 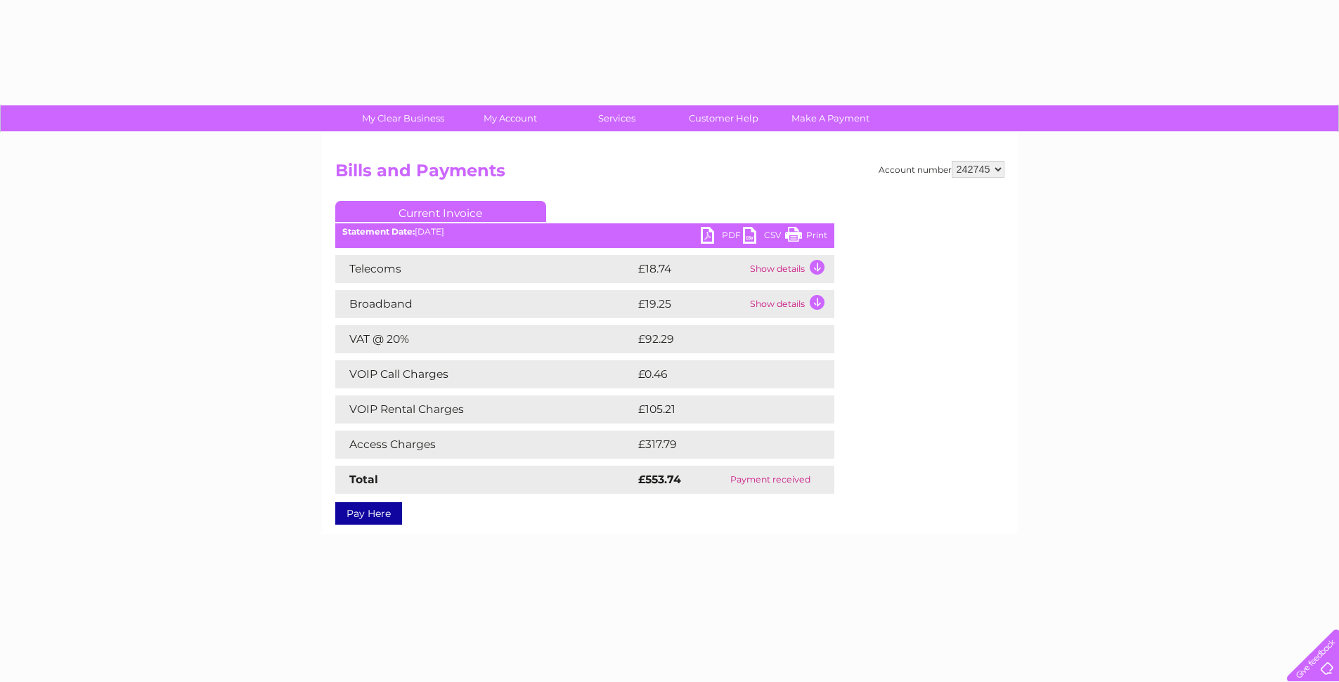 I want to click on td: £18.74, so click(x=690, y=269).